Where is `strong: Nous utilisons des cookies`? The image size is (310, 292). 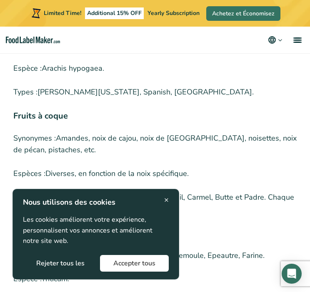 strong: Nous utilisons des cookies is located at coordinates (69, 202).